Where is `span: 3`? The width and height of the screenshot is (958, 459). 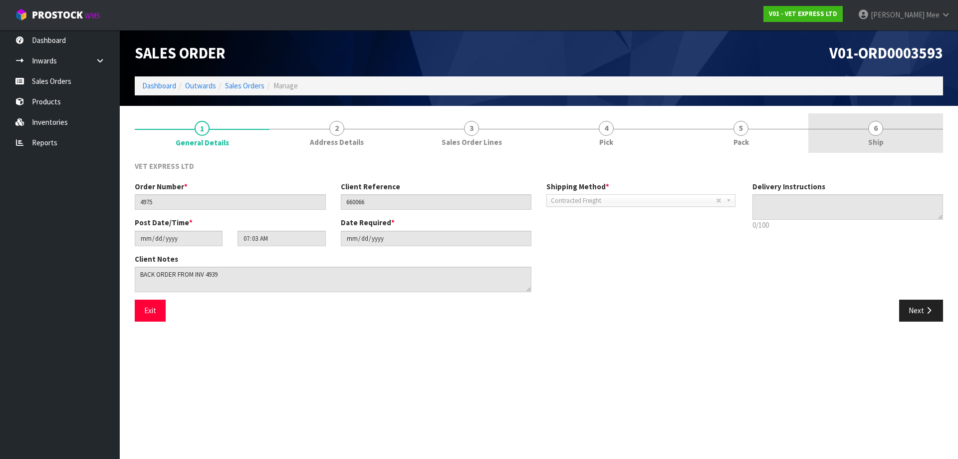 span: 3 is located at coordinates (472, 128).